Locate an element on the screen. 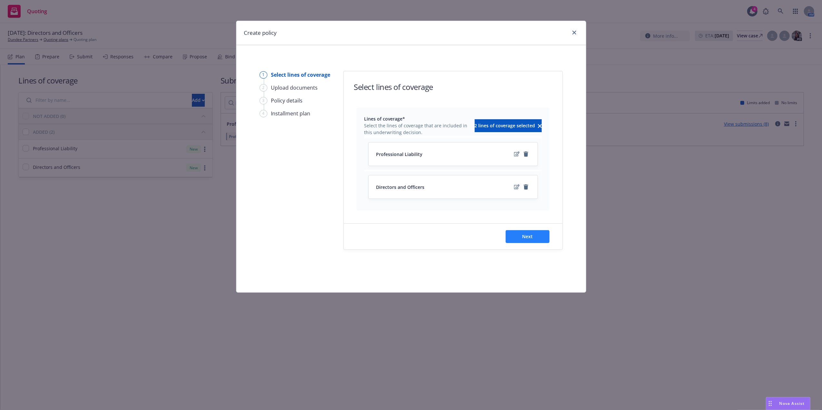  h1: Create policy is located at coordinates (260, 33).